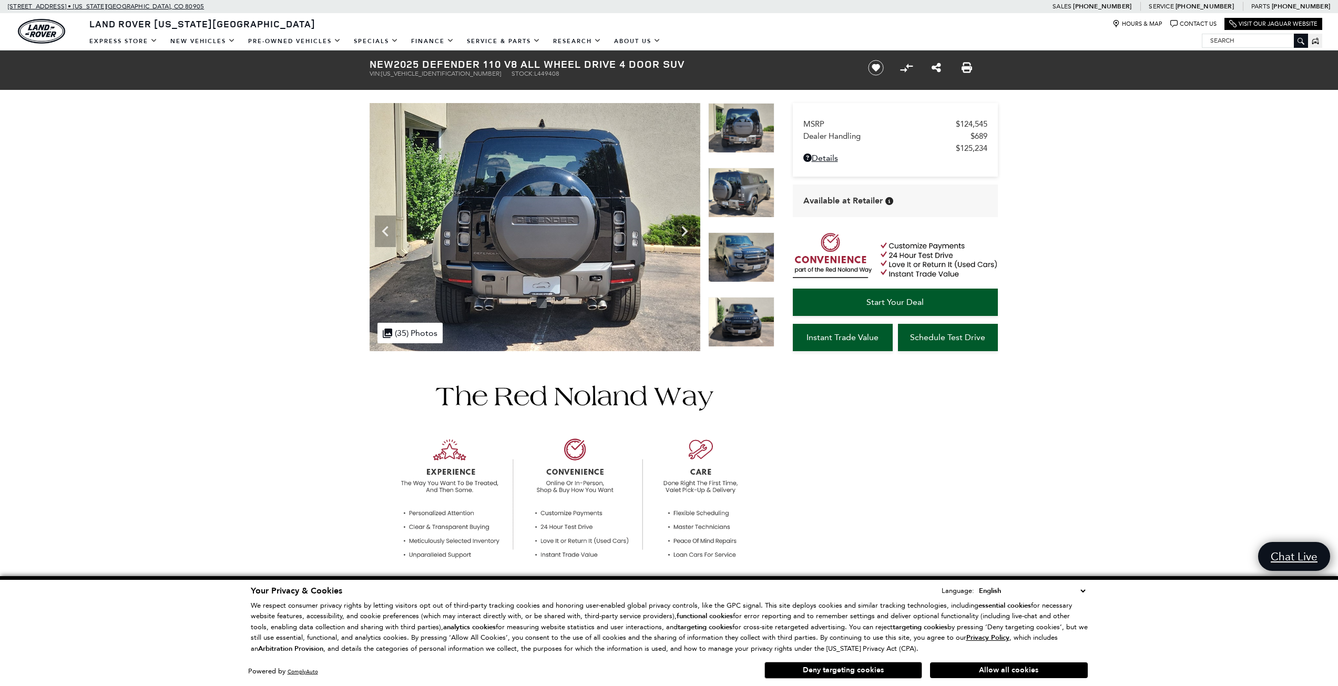 This screenshot has width=1338, height=686. What do you see at coordinates (385, 231) in the screenshot?
I see `div: Previous` at bounding box center [385, 231].